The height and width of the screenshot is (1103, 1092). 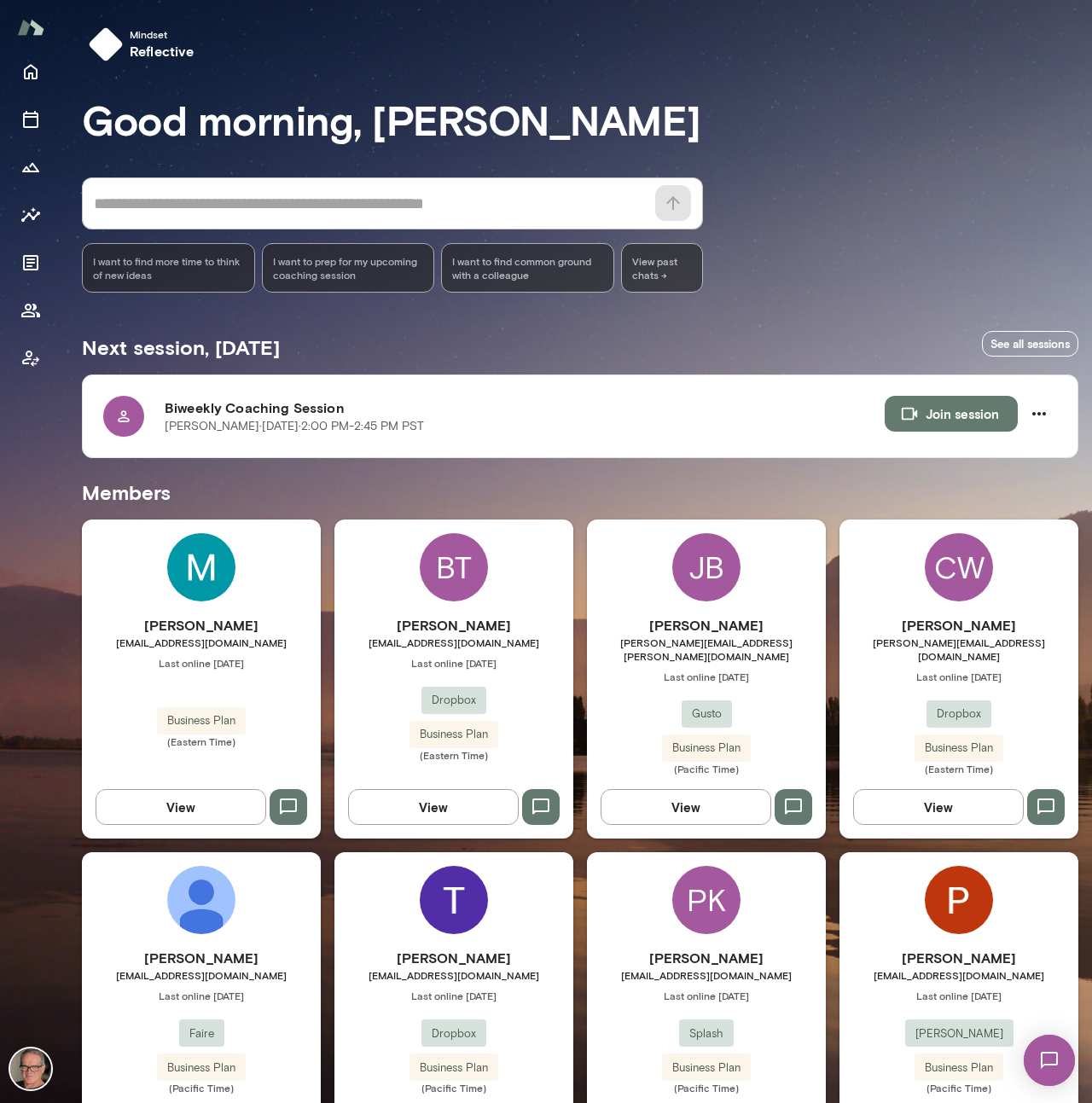 I want to click on div: PK, so click(x=706, y=900).